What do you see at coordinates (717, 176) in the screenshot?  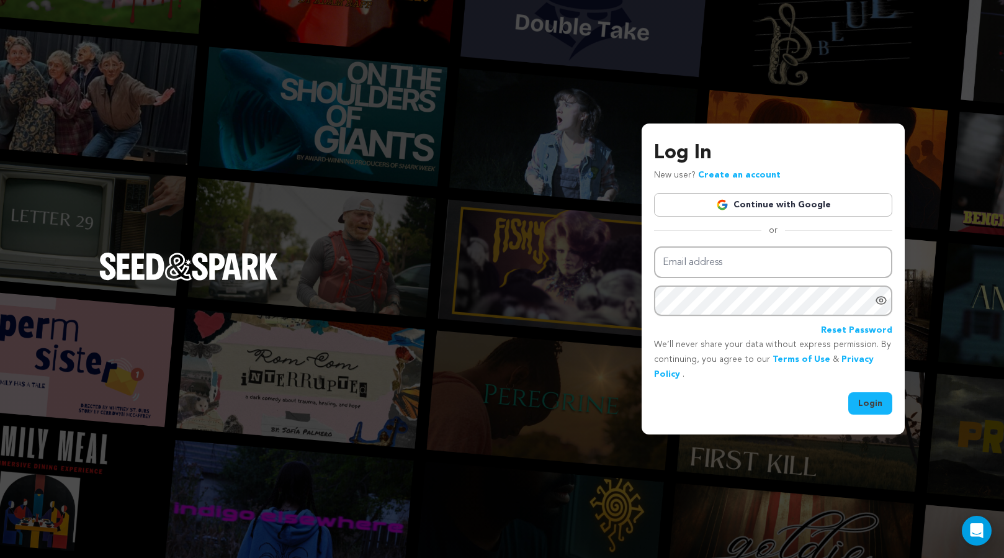 I see `p: New user?` at bounding box center [717, 176].